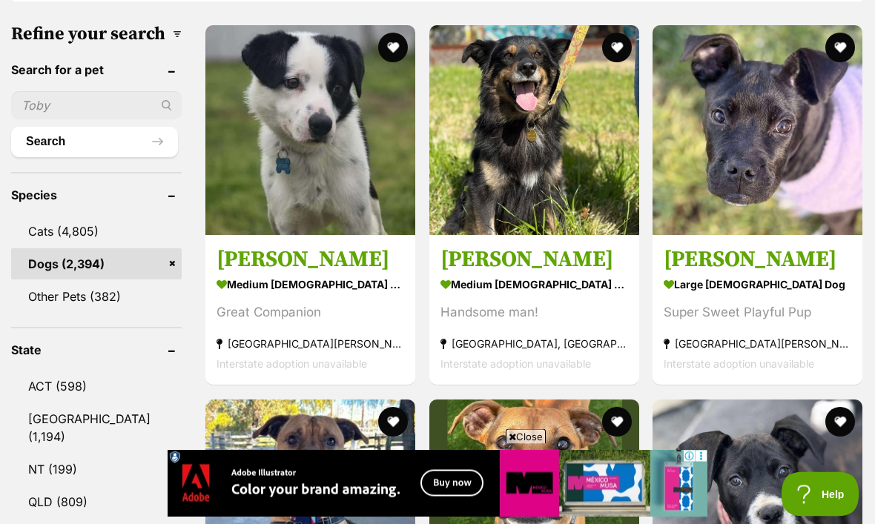 The height and width of the screenshot is (524, 875). I want to click on h3: Refine your search, so click(96, 35).